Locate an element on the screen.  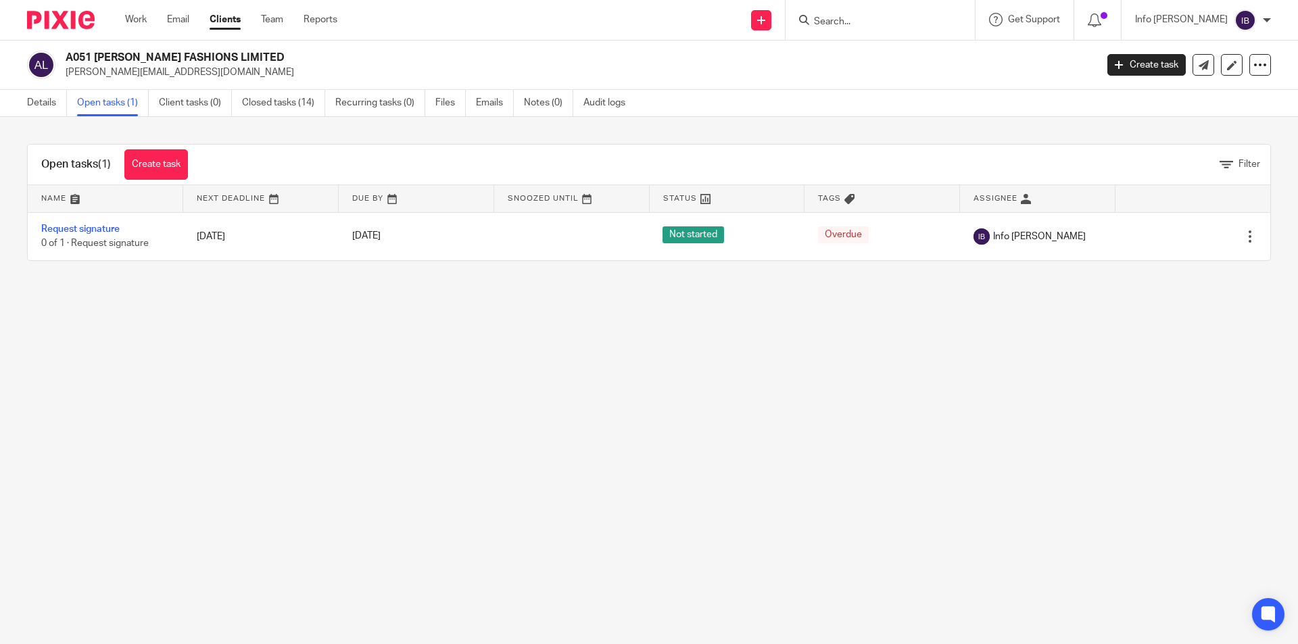
a: Audit logs is located at coordinates (609, 103).